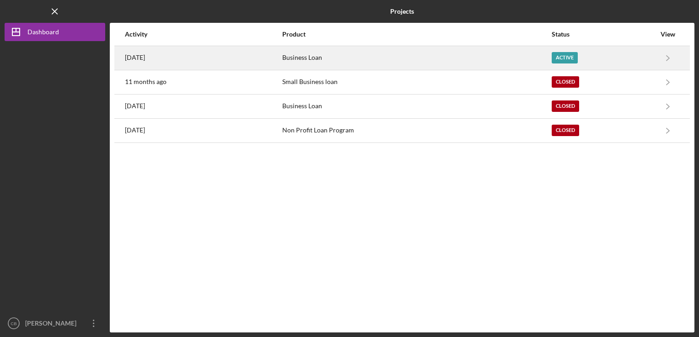  What do you see at coordinates (402, 11) in the screenshot?
I see `b: Projects` at bounding box center [402, 11].